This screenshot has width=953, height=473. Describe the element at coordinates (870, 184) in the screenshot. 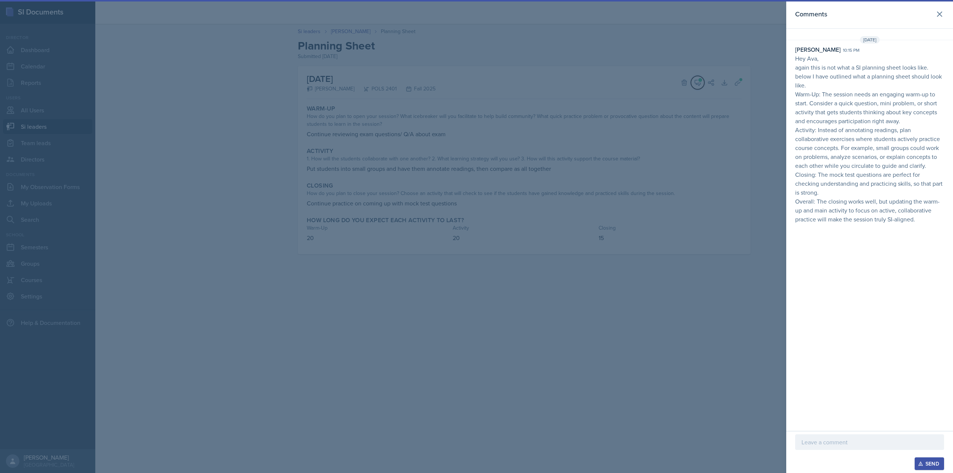

I see `p: Closing: The mock test questions are perfect for checking understanding and practicing skills, so...` at that location.